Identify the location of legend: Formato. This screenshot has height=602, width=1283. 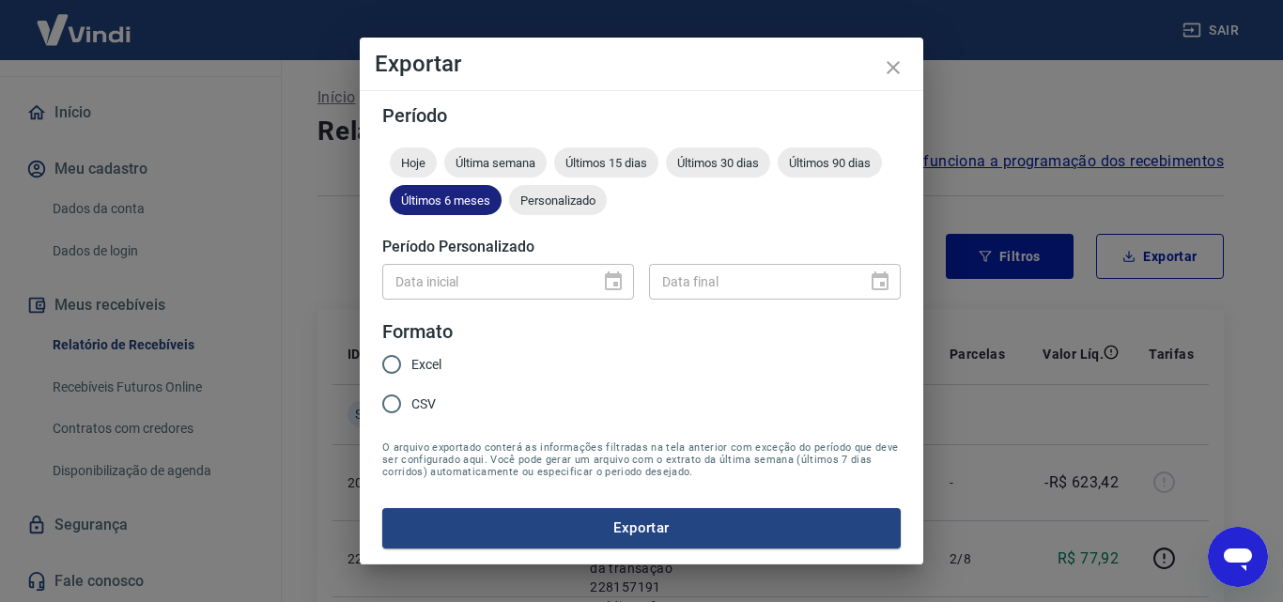
(417, 332).